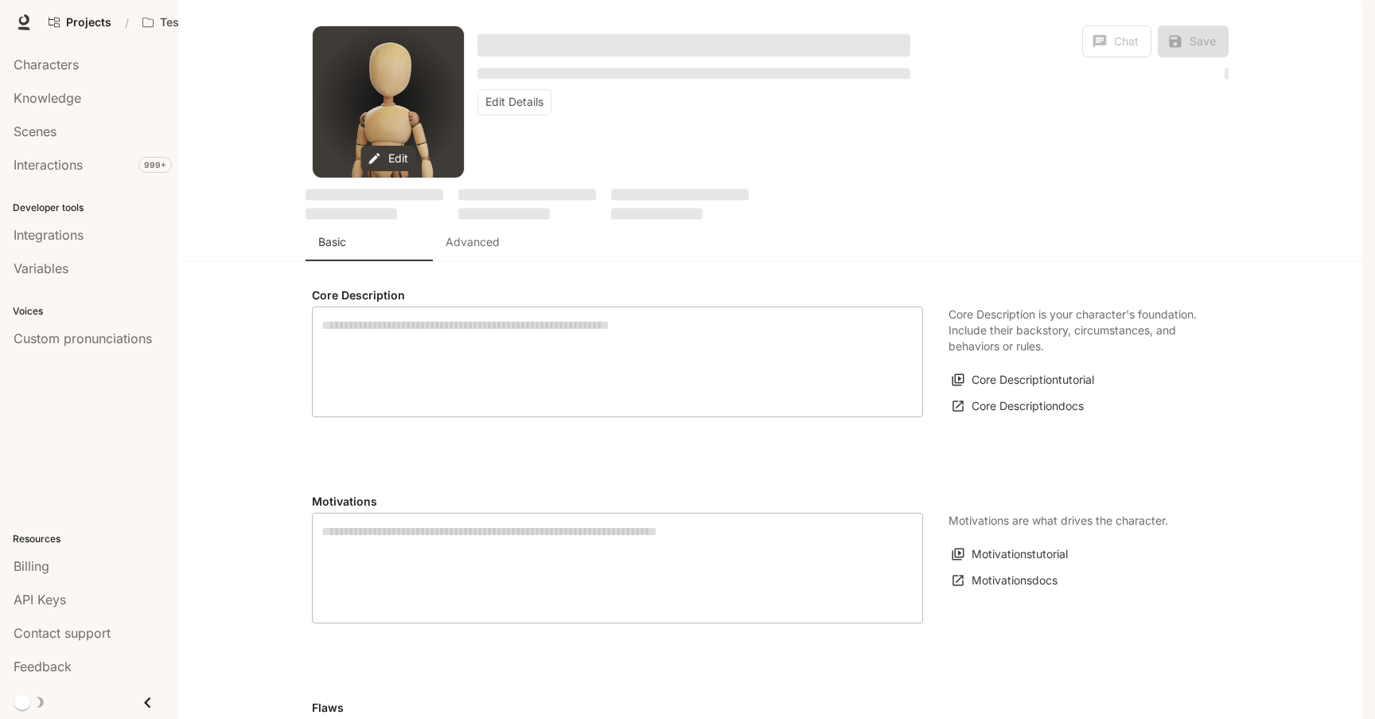  What do you see at coordinates (1005, 580) in the screenshot?
I see `a: Motivationsdocs` at bounding box center [1005, 580].